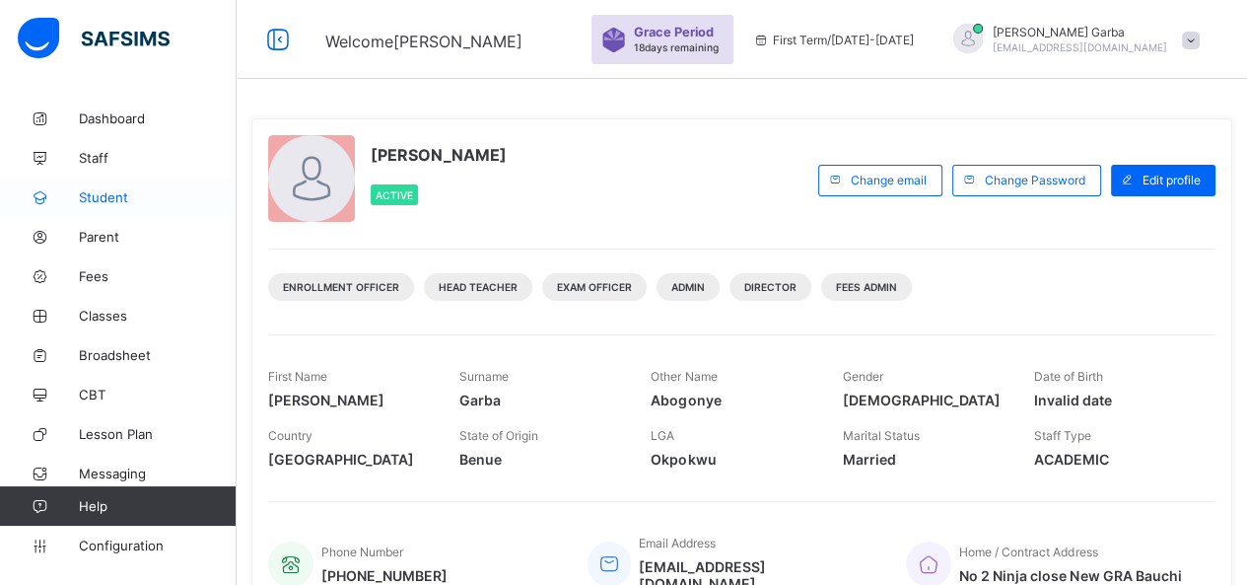 The image size is (1247, 585). I want to click on span: Married, so click(924, 458).